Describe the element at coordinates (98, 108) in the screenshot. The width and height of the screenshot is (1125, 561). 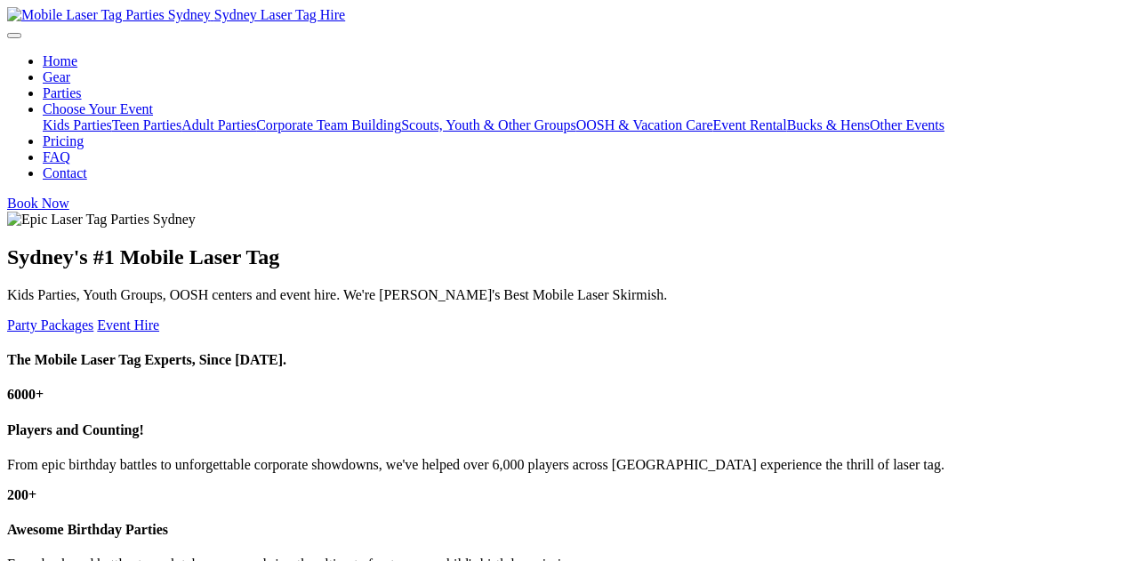
I see `a: Choose Your Event` at that location.